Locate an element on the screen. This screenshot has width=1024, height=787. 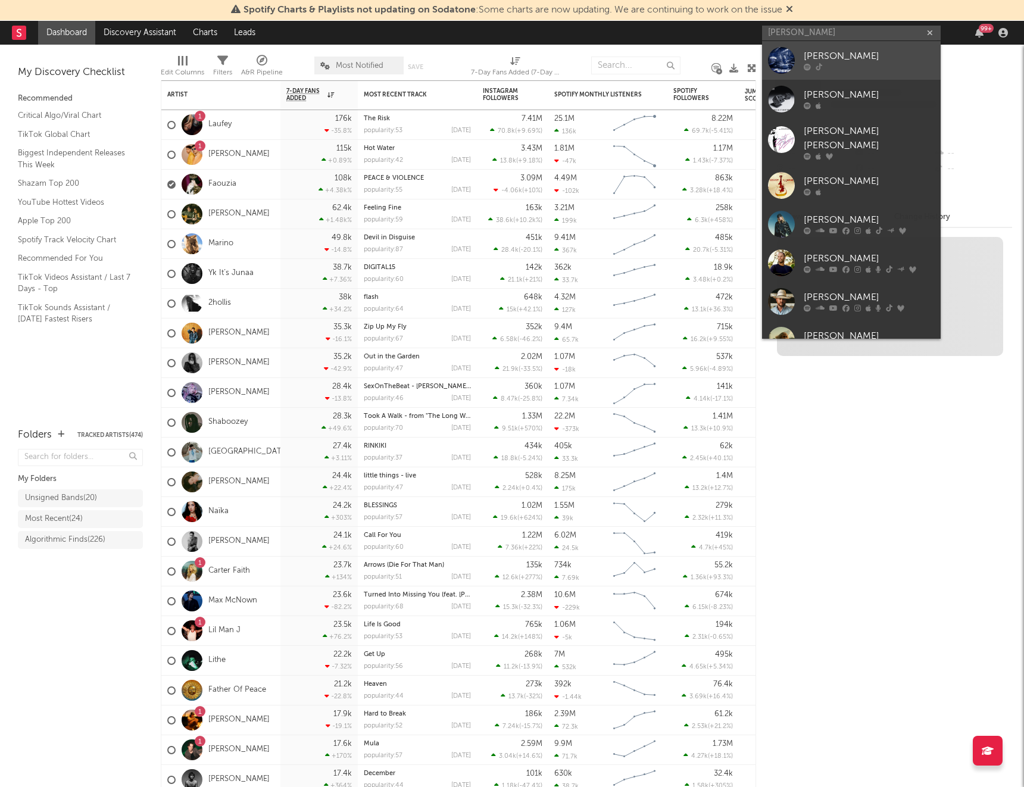
div: Filters is located at coordinates (223, 68).